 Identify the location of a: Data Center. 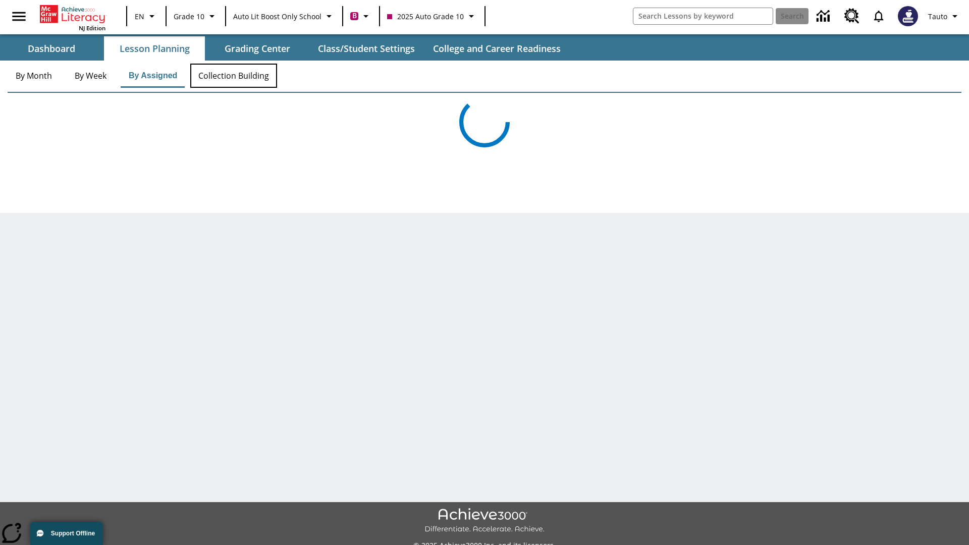
(824, 16).